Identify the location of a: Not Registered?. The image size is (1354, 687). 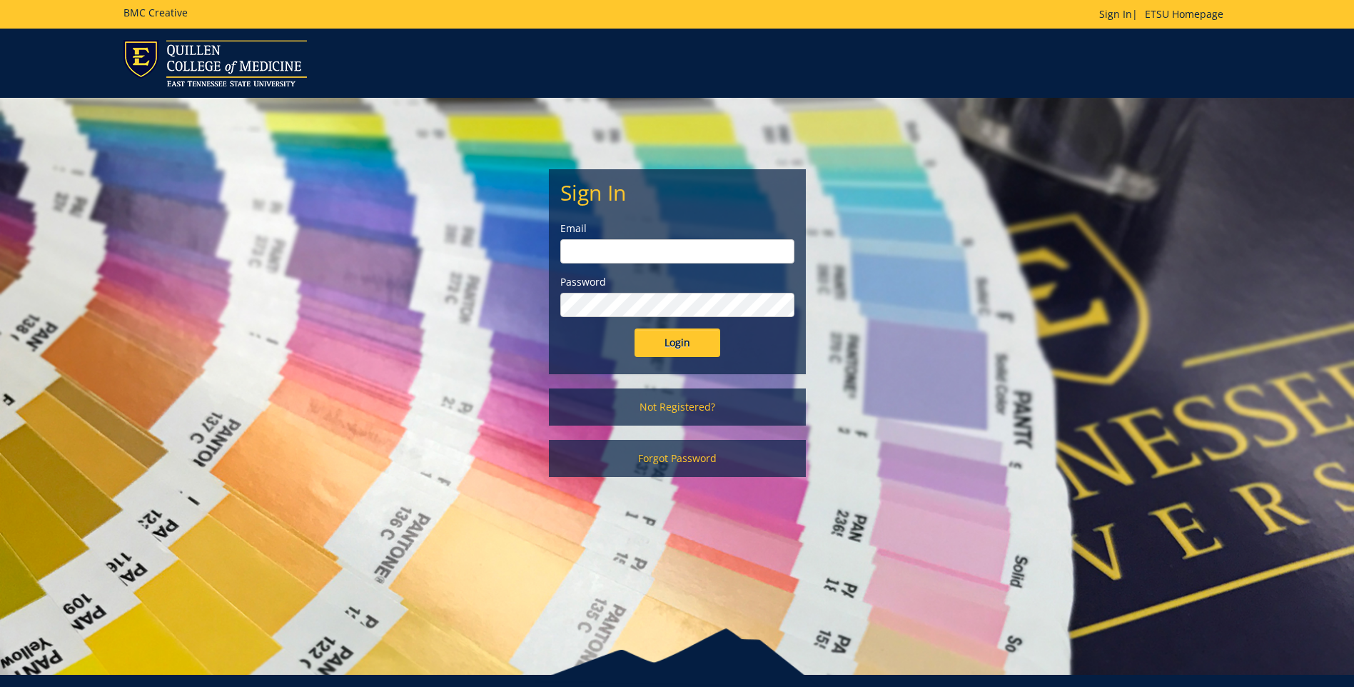
(677, 407).